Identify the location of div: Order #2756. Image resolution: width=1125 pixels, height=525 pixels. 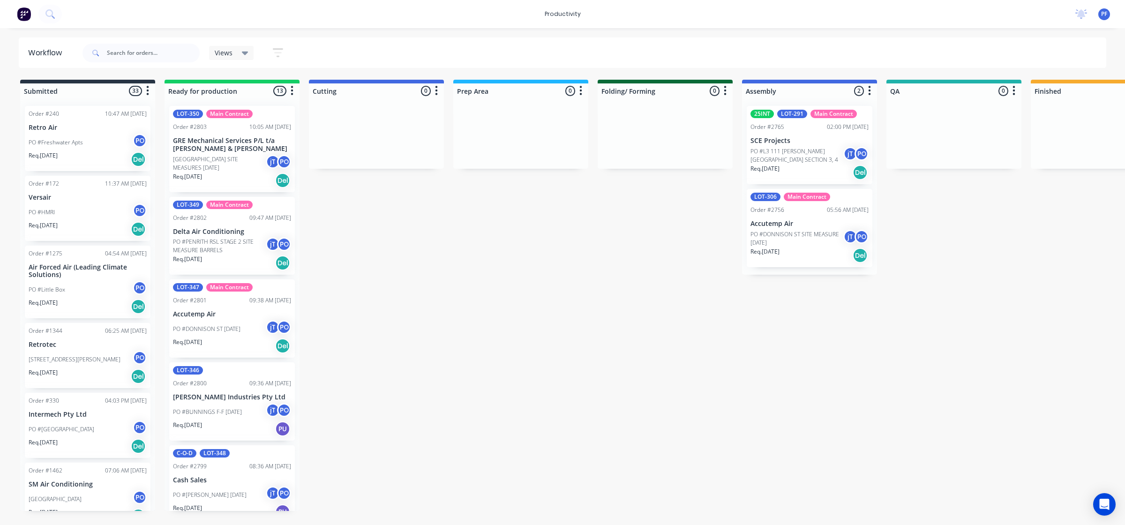
(767, 210).